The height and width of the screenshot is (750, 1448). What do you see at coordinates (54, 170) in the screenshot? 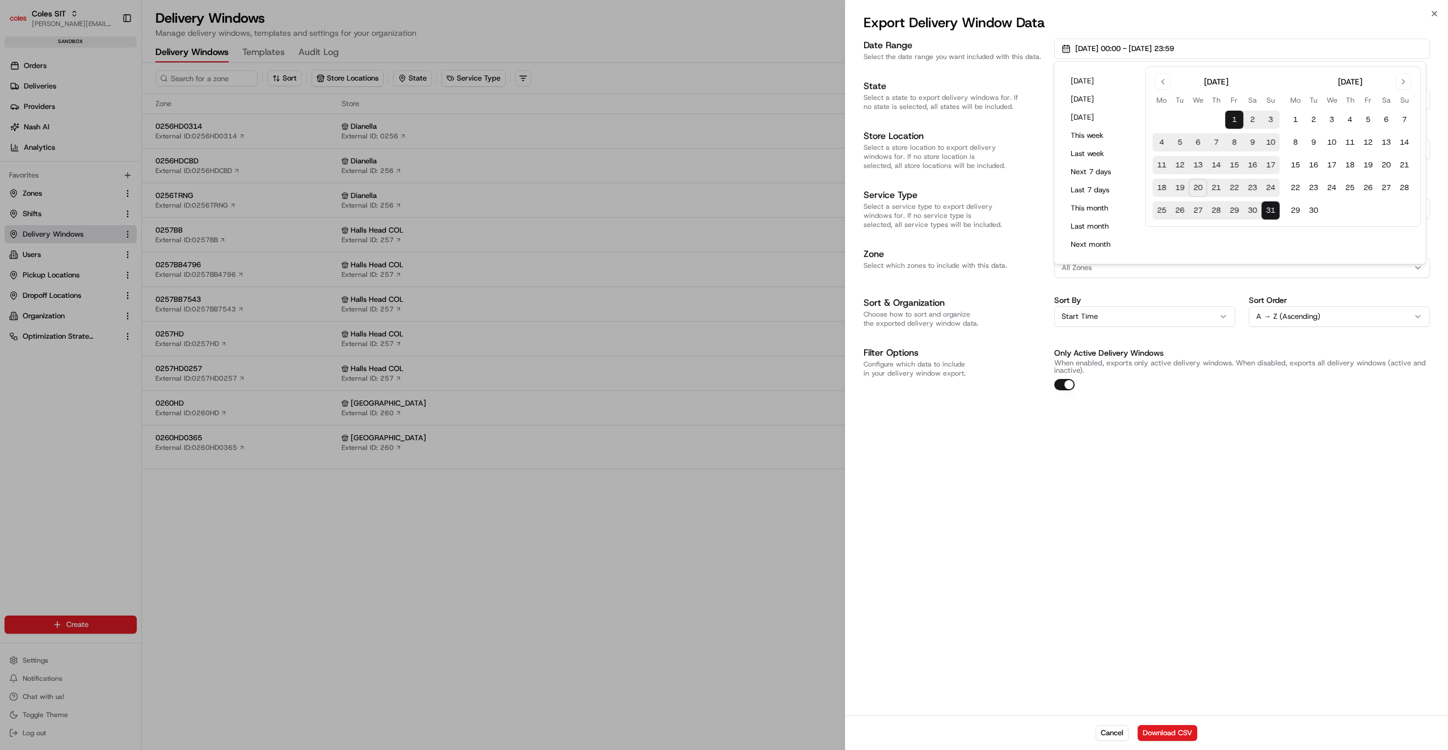
I see `span: Knowledge Base` at bounding box center [54, 170].